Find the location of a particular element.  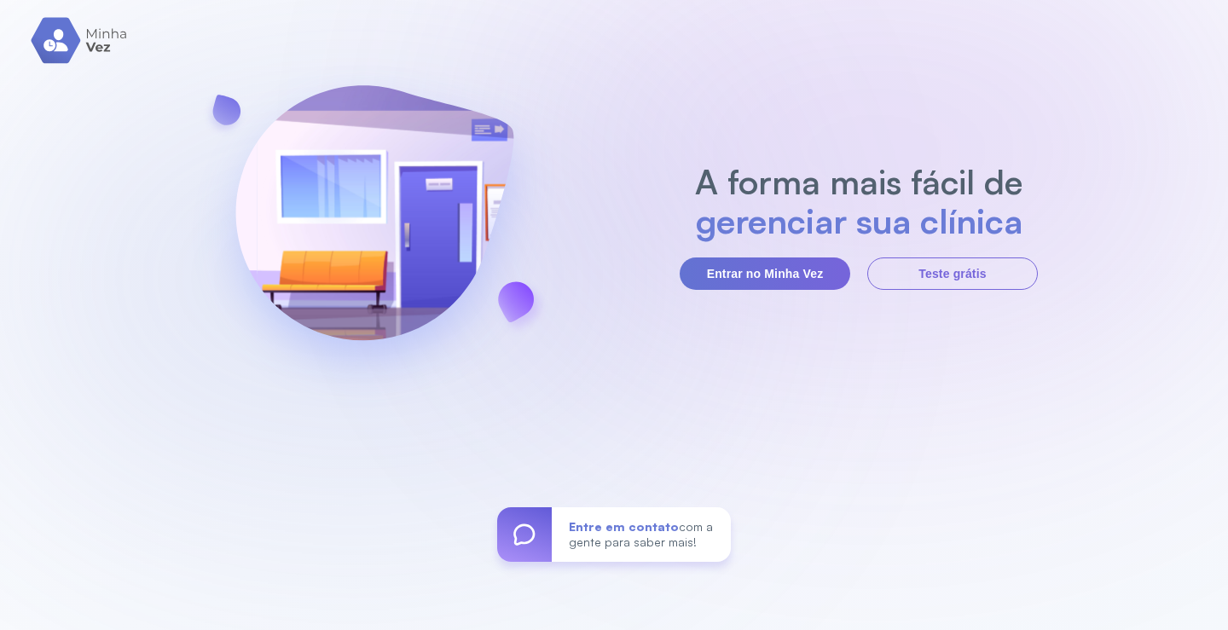

h2: gerenciar sua clínica is located at coordinates (859, 221).